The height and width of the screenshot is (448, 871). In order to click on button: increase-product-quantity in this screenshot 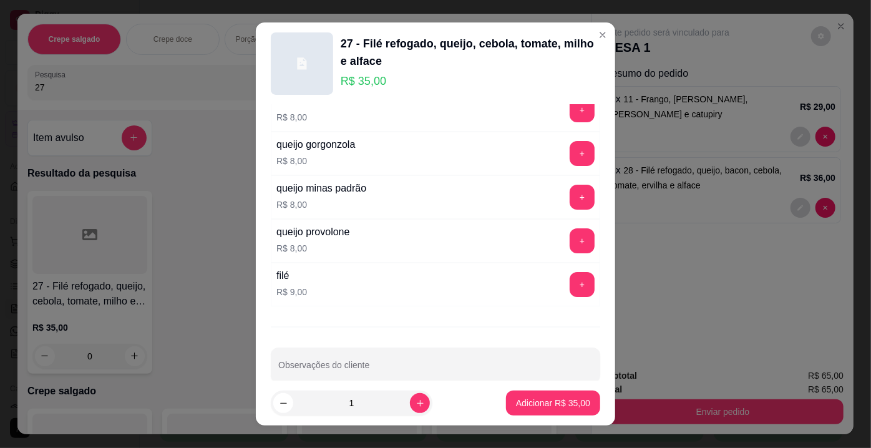, I will do `click(420, 403)`.